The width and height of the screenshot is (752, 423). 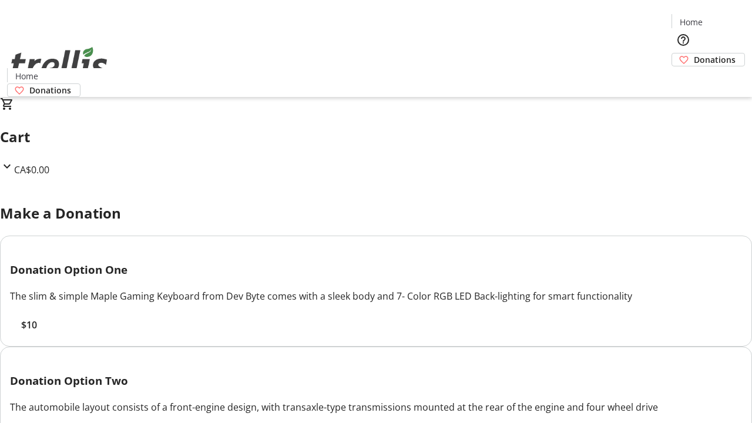 What do you see at coordinates (376, 270) in the screenshot?
I see `h3: Donation Option One` at bounding box center [376, 270].